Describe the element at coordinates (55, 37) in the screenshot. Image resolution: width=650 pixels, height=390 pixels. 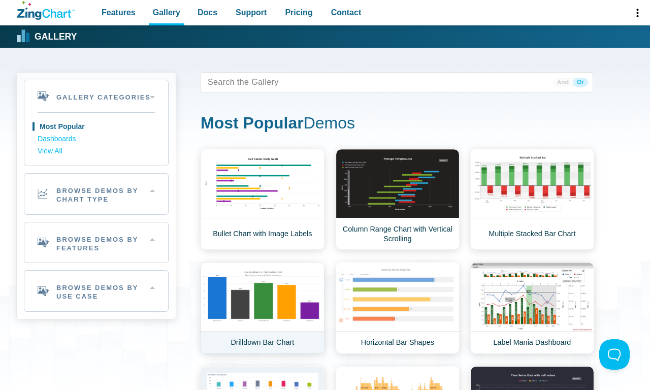
I see `strong: Gallery` at that location.